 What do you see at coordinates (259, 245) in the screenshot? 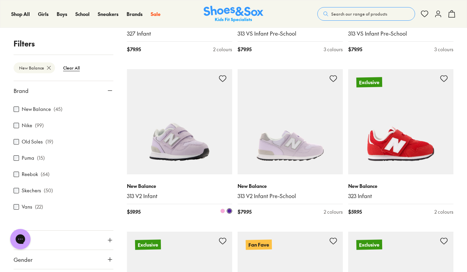
I see `p: Fan Fave` at bounding box center [259, 245].